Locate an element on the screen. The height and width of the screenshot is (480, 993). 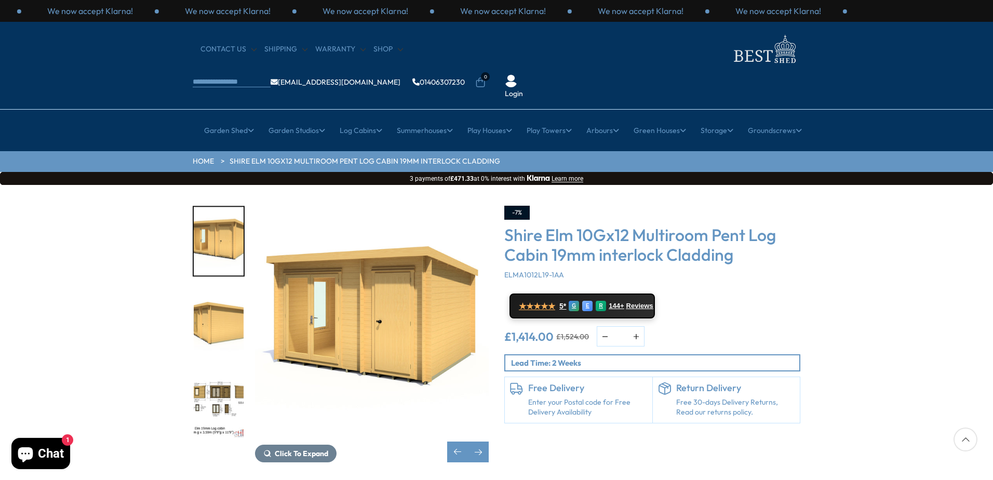
a: Garden Studios is located at coordinates (297, 130).